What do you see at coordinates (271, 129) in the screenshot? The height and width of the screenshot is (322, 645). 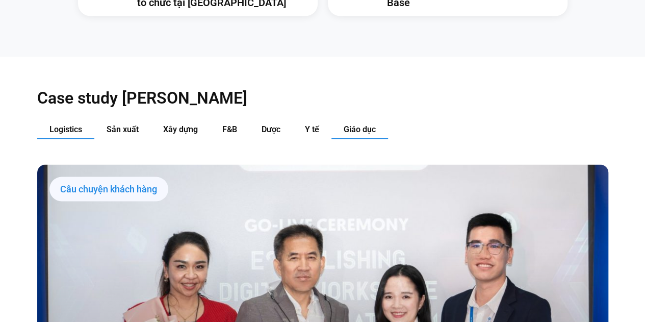 I see `span: Dược` at bounding box center [271, 129].